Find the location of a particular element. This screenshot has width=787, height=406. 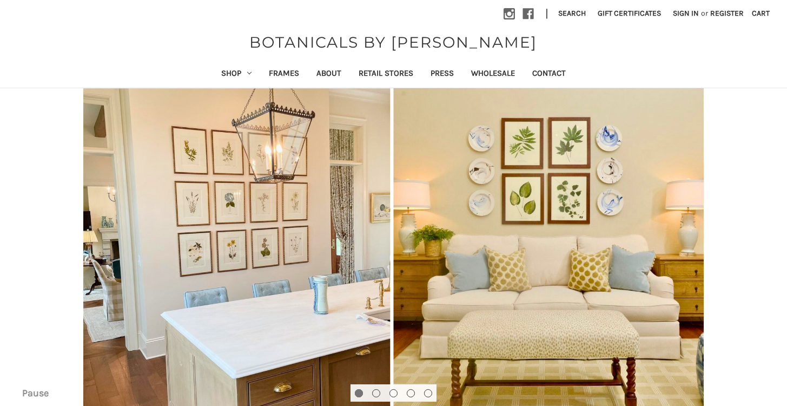

a: About is located at coordinates (329, 74).